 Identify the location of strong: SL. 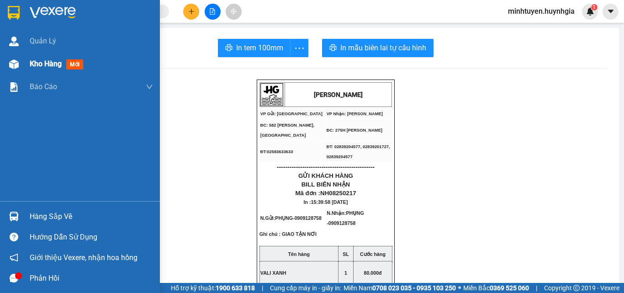
(346, 254).